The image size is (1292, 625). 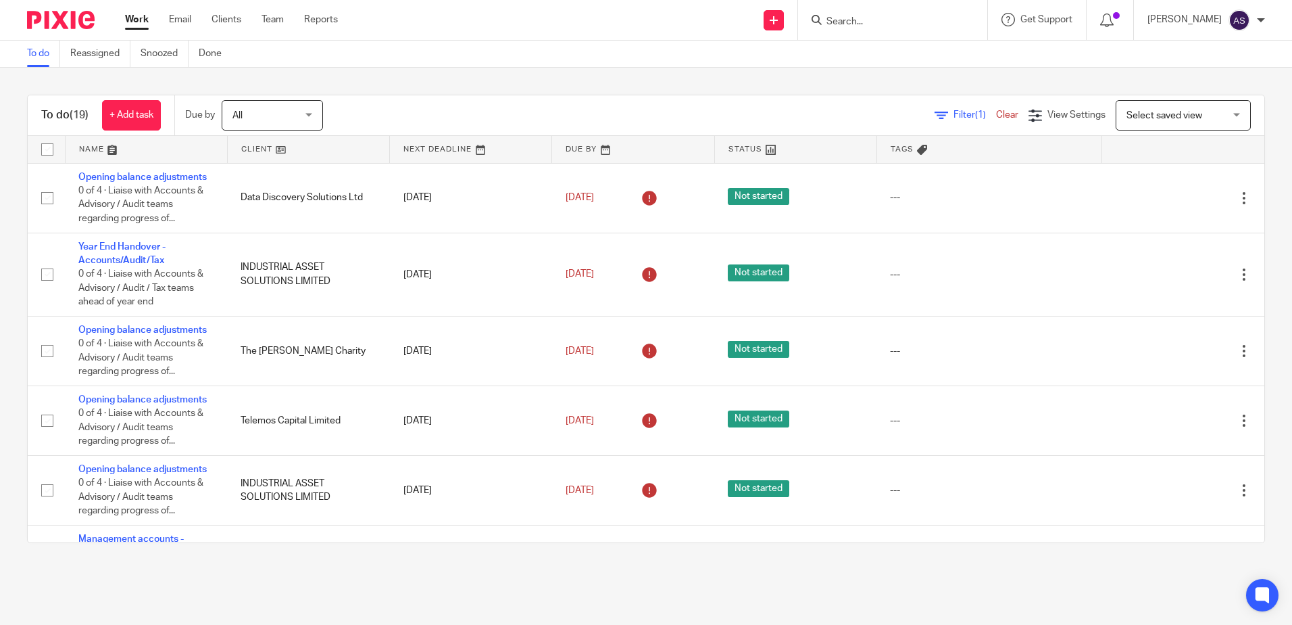 I want to click on a: Year End Handover - Accounts/Audit/Tax, so click(x=122, y=253).